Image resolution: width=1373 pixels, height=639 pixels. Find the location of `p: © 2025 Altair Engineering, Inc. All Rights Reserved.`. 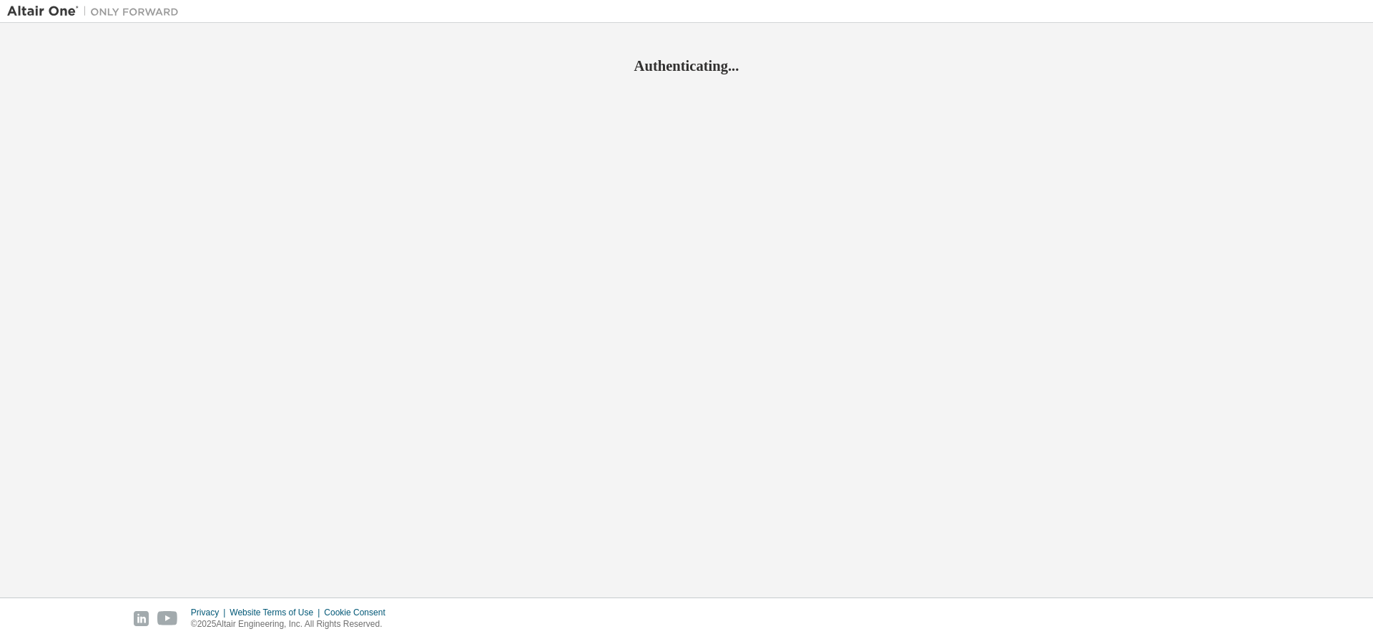

p: © 2025 Altair Engineering, Inc. All Rights Reserved. is located at coordinates (293, 624).